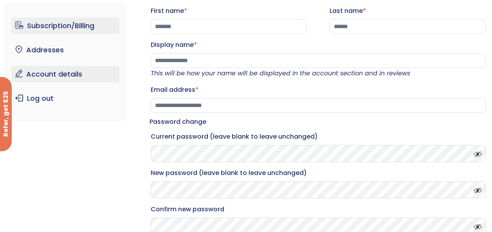  What do you see at coordinates (178, 122) in the screenshot?
I see `legend: Password change` at bounding box center [178, 122].